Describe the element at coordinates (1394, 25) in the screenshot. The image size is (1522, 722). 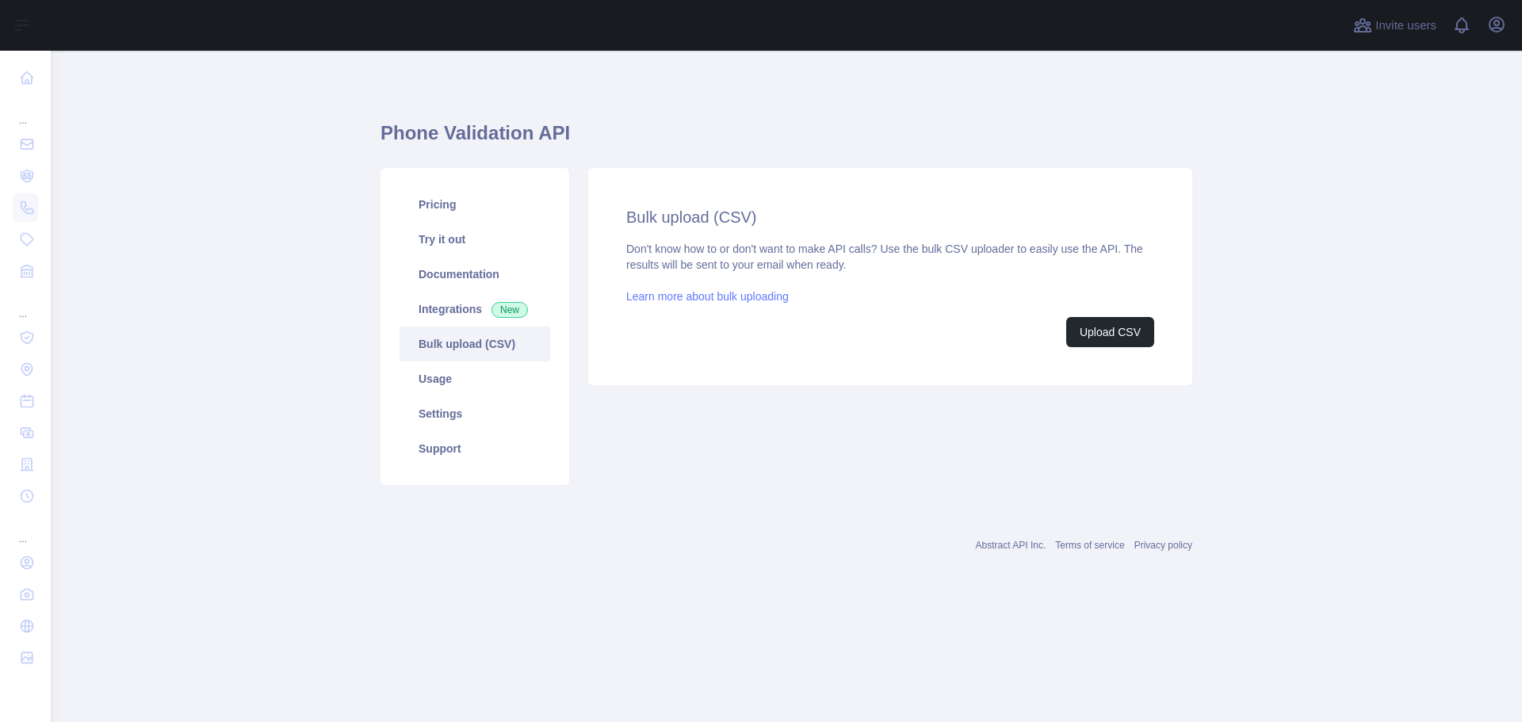
I see `button: Invite users` at that location.